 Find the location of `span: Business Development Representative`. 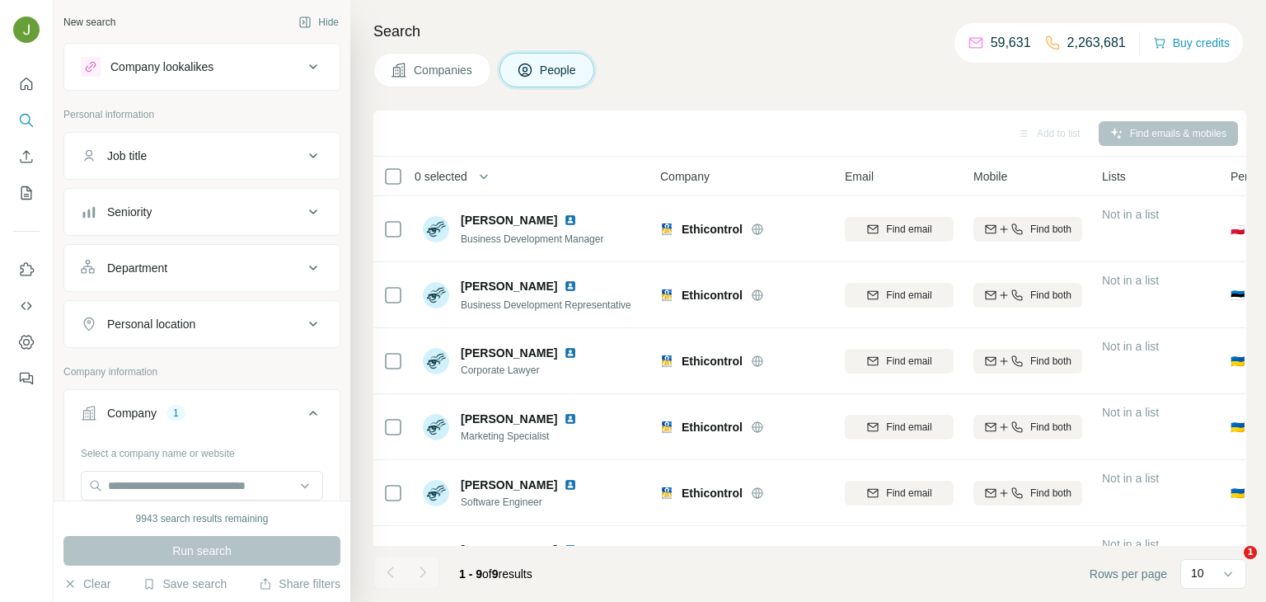

span: Business Development Representative is located at coordinates (546, 305).